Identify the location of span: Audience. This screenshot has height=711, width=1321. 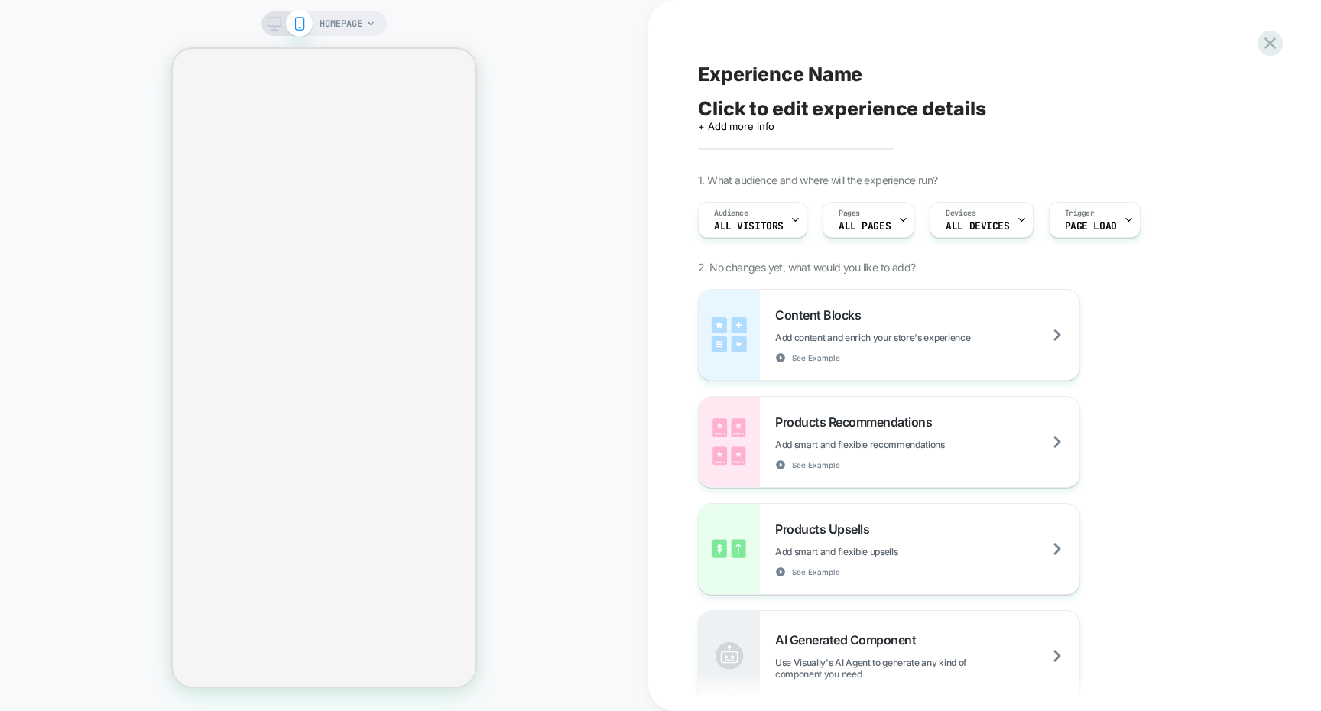
(731, 213).